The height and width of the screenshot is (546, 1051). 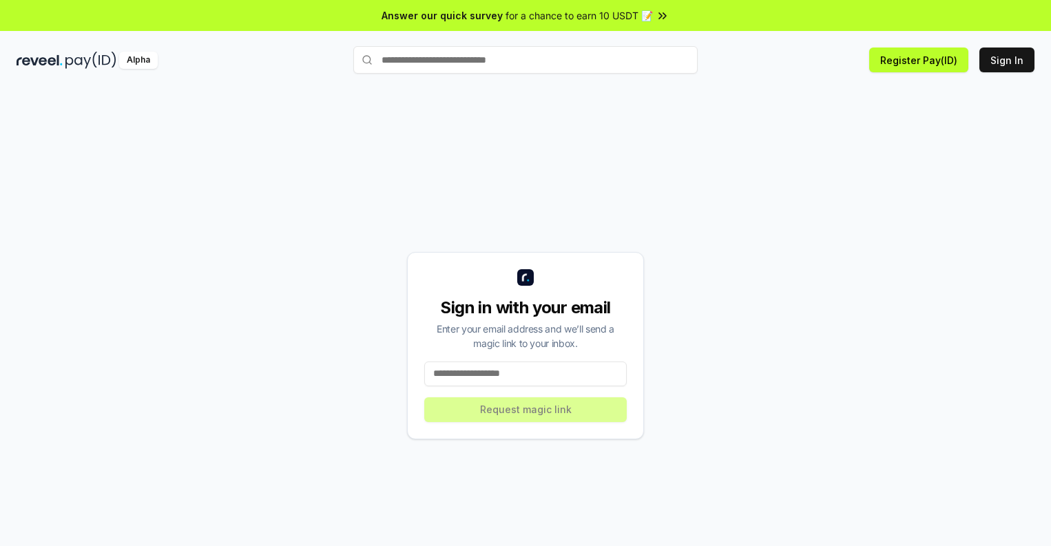 What do you see at coordinates (526, 308) in the screenshot?
I see `div: Sign in with your email` at bounding box center [526, 308].